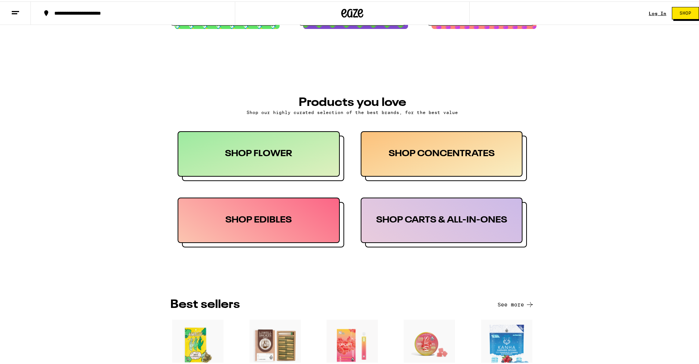 The height and width of the screenshot is (364, 699). What do you see at coordinates (444, 155) in the screenshot?
I see `button: SHOP CONCENTRATES` at bounding box center [444, 155].